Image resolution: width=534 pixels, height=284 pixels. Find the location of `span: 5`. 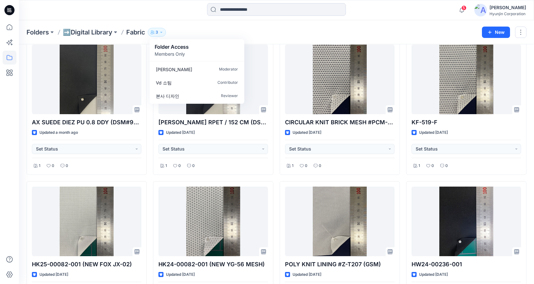

span: 5 is located at coordinates (464, 8).